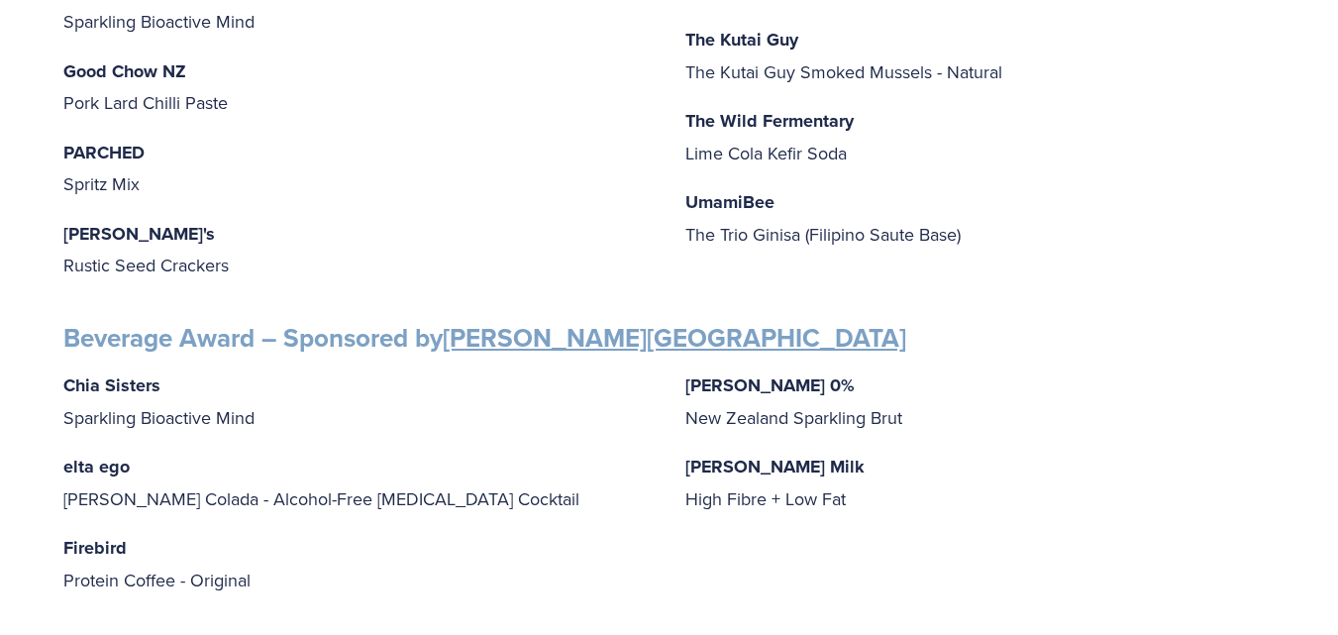 The image size is (1338, 635). I want to click on strong: Chia Sisters, so click(112, 385).